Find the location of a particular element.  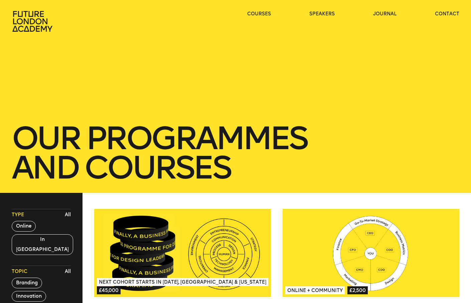

span: Topic is located at coordinates (19, 272).